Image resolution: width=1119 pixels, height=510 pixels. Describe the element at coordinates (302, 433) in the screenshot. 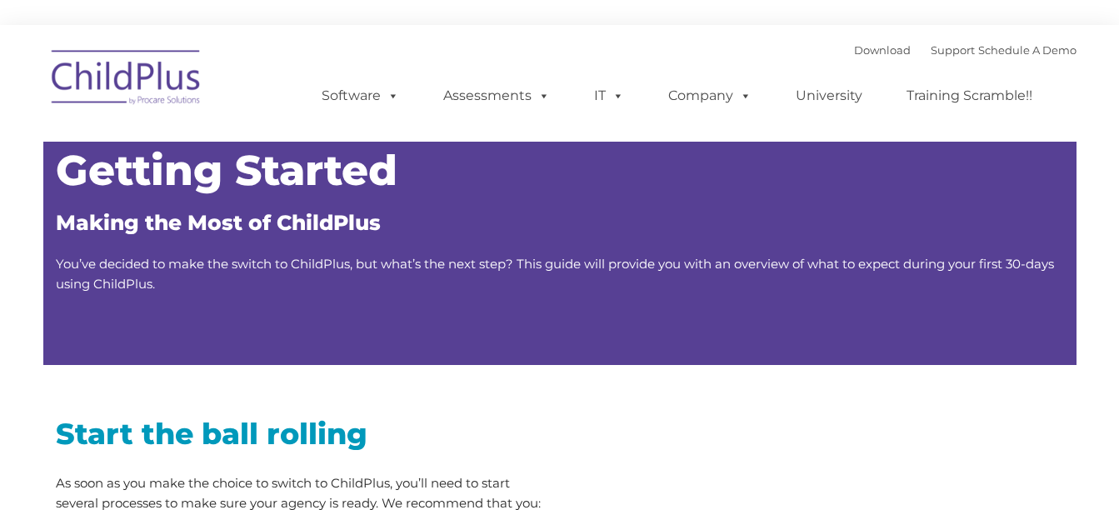

I see `h2: Start the ball rolling` at that location.